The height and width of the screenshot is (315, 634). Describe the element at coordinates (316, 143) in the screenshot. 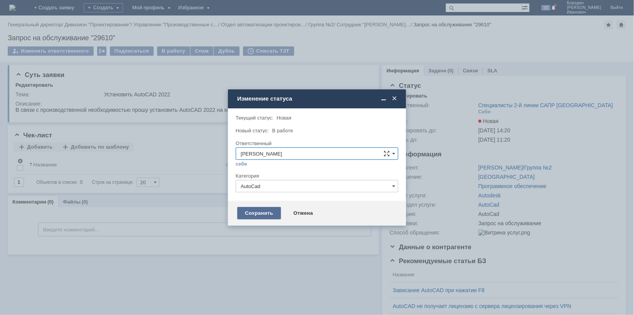

I see `div: Ответственный` at that location.